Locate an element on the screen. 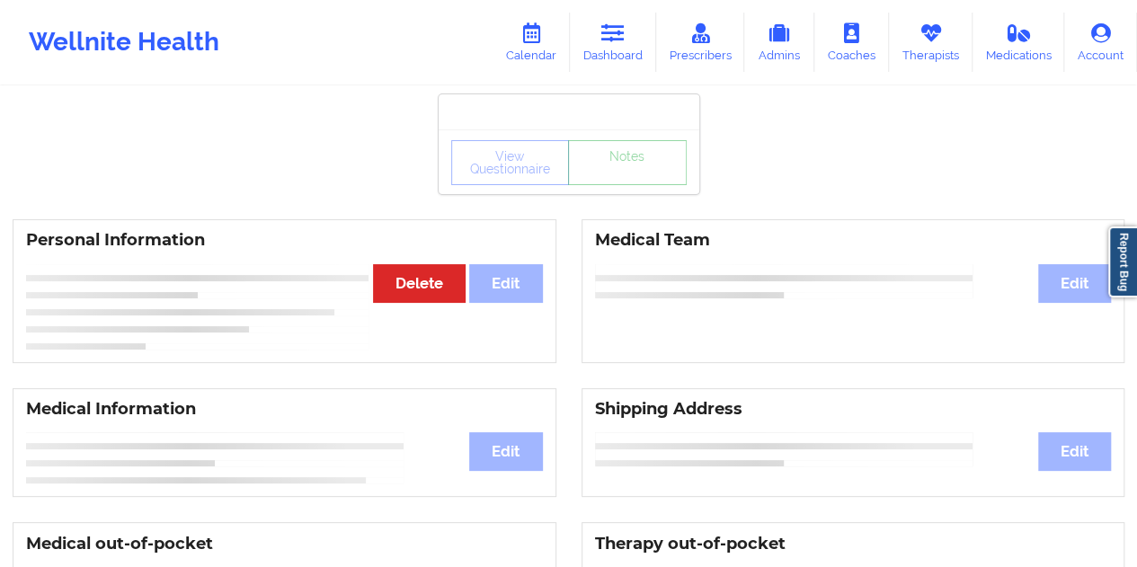 This screenshot has width=1137, height=567. a: Prescribers is located at coordinates (700, 42).